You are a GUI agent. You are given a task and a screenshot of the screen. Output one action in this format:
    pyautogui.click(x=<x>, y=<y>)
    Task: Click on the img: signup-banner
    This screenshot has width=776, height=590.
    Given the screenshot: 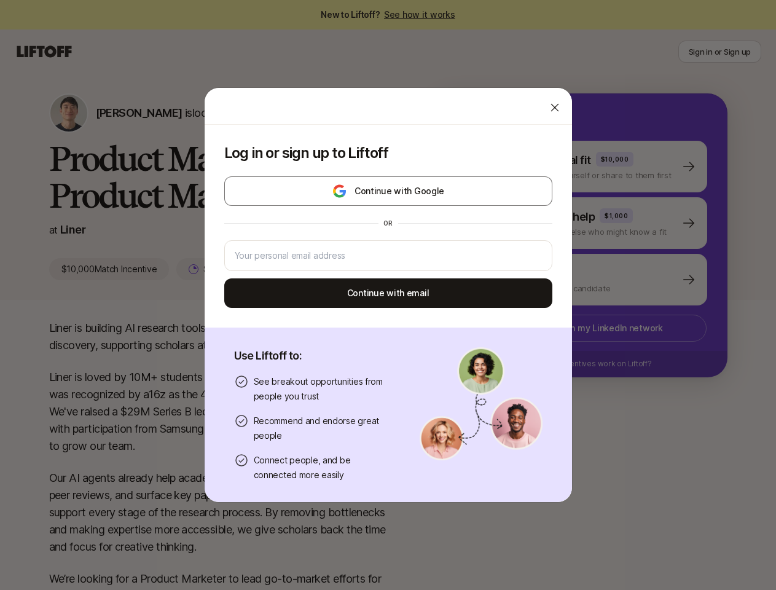 What is the action you would take?
    pyautogui.click(x=481, y=403)
    